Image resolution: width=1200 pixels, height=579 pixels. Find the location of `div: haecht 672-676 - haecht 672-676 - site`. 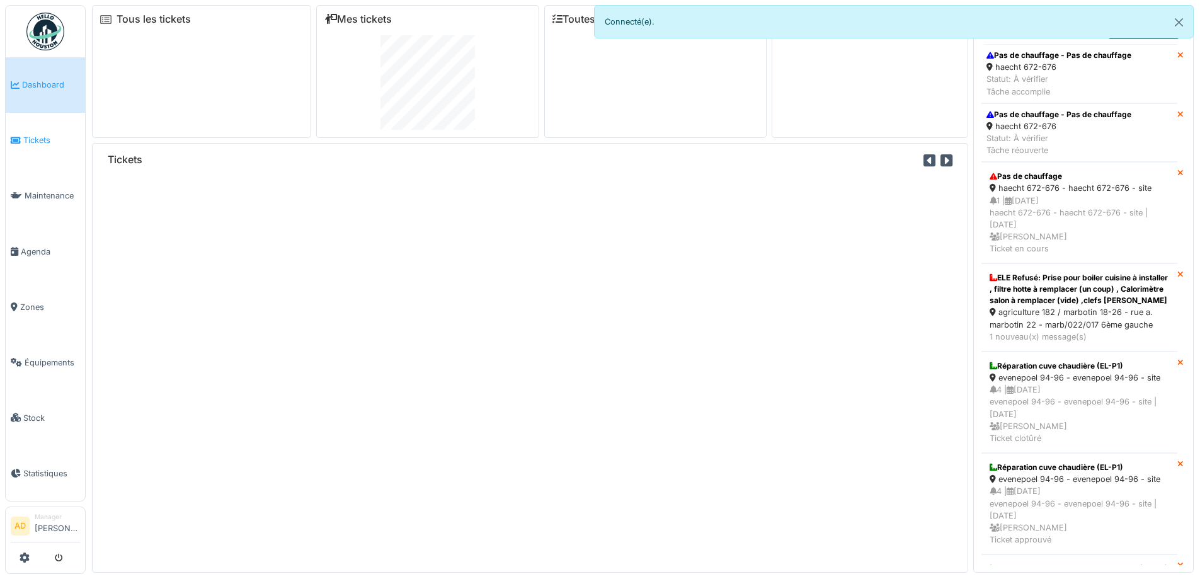

div: haecht 672-676 - haecht 672-676 - site is located at coordinates (1079, 188).